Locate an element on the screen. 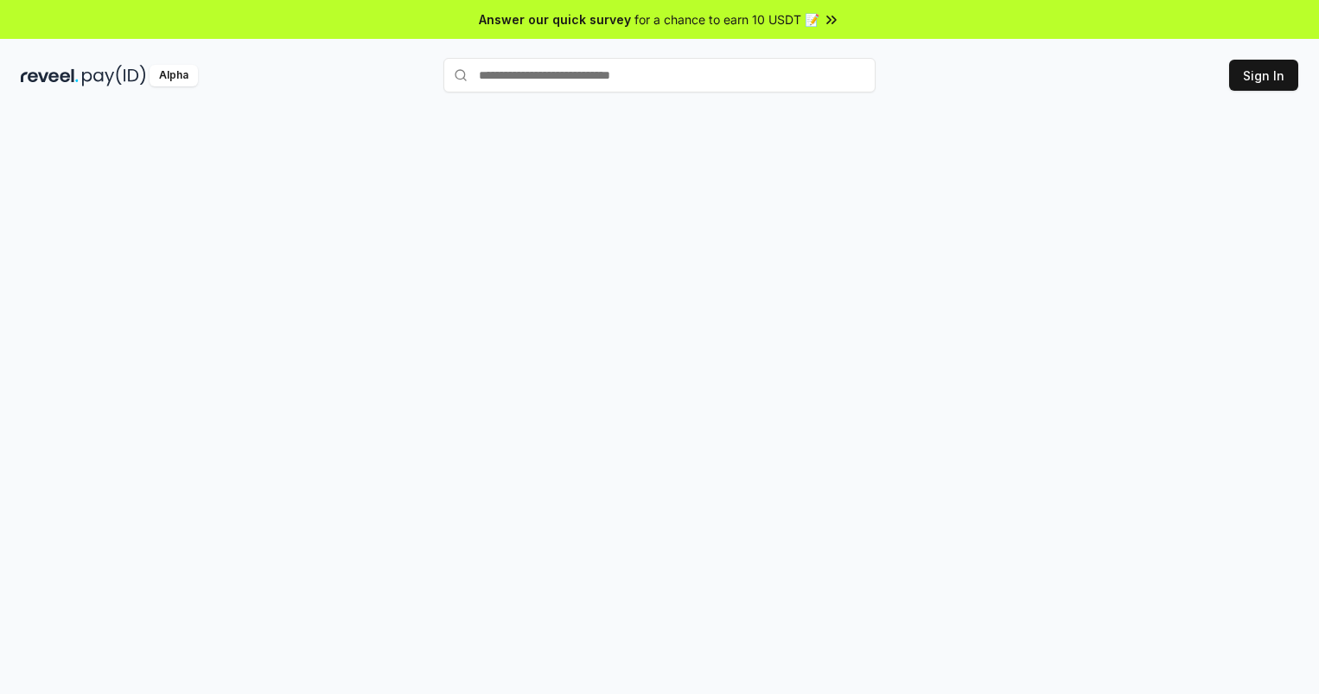 This screenshot has width=1319, height=694. span: for a chance to earn 10 USDT 📝 is located at coordinates (727, 19).